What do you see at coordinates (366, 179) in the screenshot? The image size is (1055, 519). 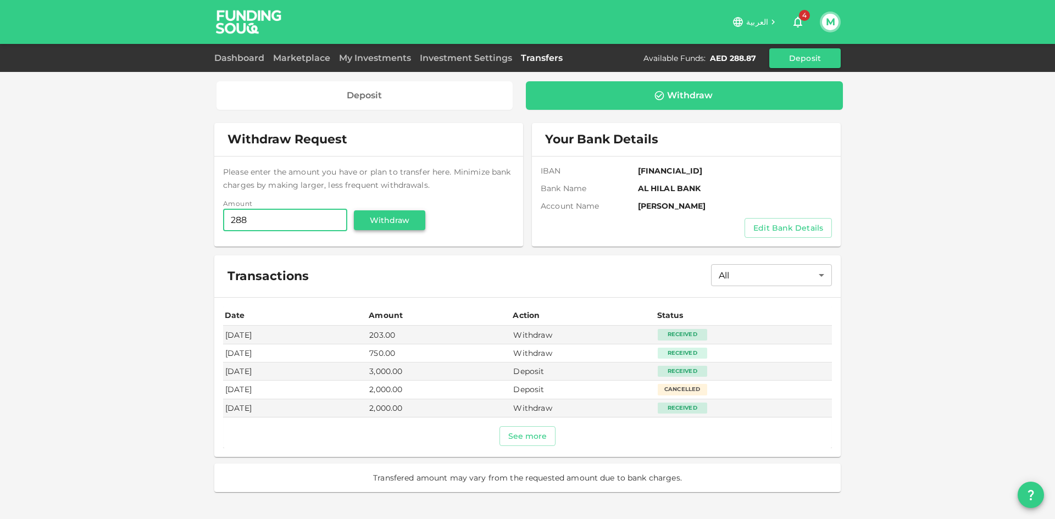 I see `span: Please enter the amount you have or plan to transfer here. Minimize bank charges by making larger...` at bounding box center [366, 179].